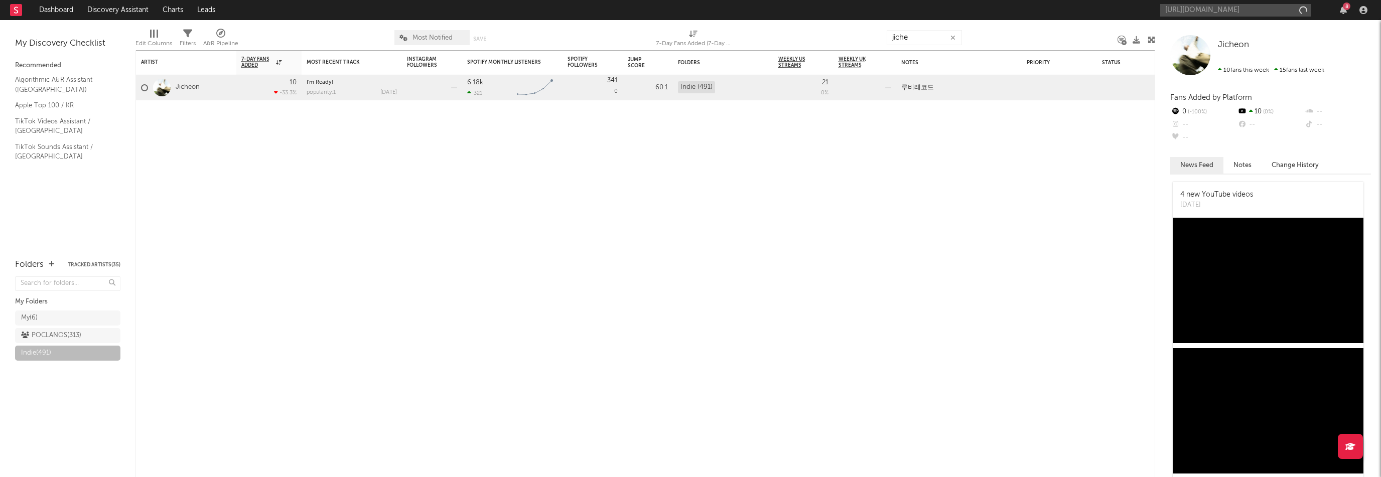  Describe the element at coordinates (825, 93) in the screenshot. I see `div: 0 %` at that location.